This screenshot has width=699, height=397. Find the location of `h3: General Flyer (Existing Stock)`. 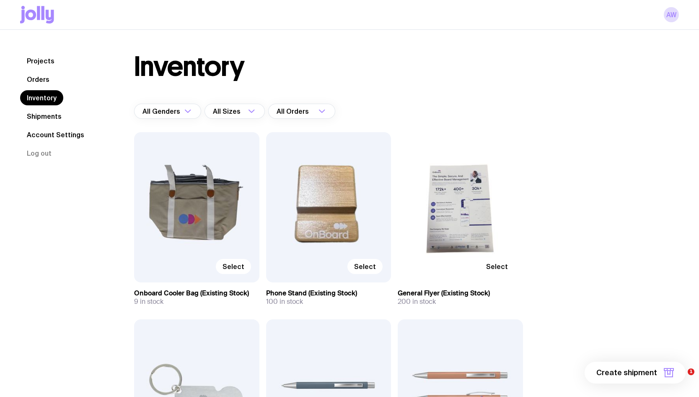

h3: General Flyer (Existing Stock) is located at coordinates (460, 293).